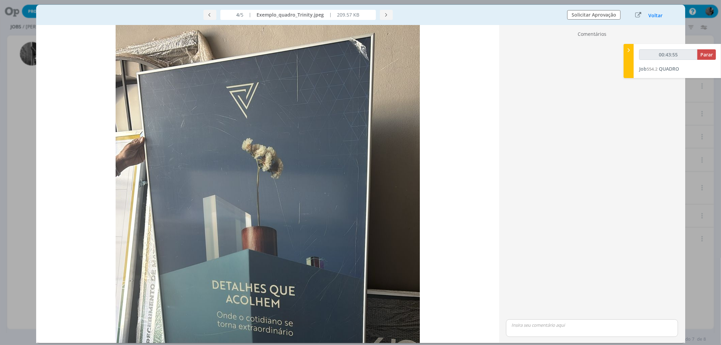 The height and width of the screenshot is (345, 721). What do you see at coordinates (707, 54) in the screenshot?
I see `button: Parar` at bounding box center [707, 54].